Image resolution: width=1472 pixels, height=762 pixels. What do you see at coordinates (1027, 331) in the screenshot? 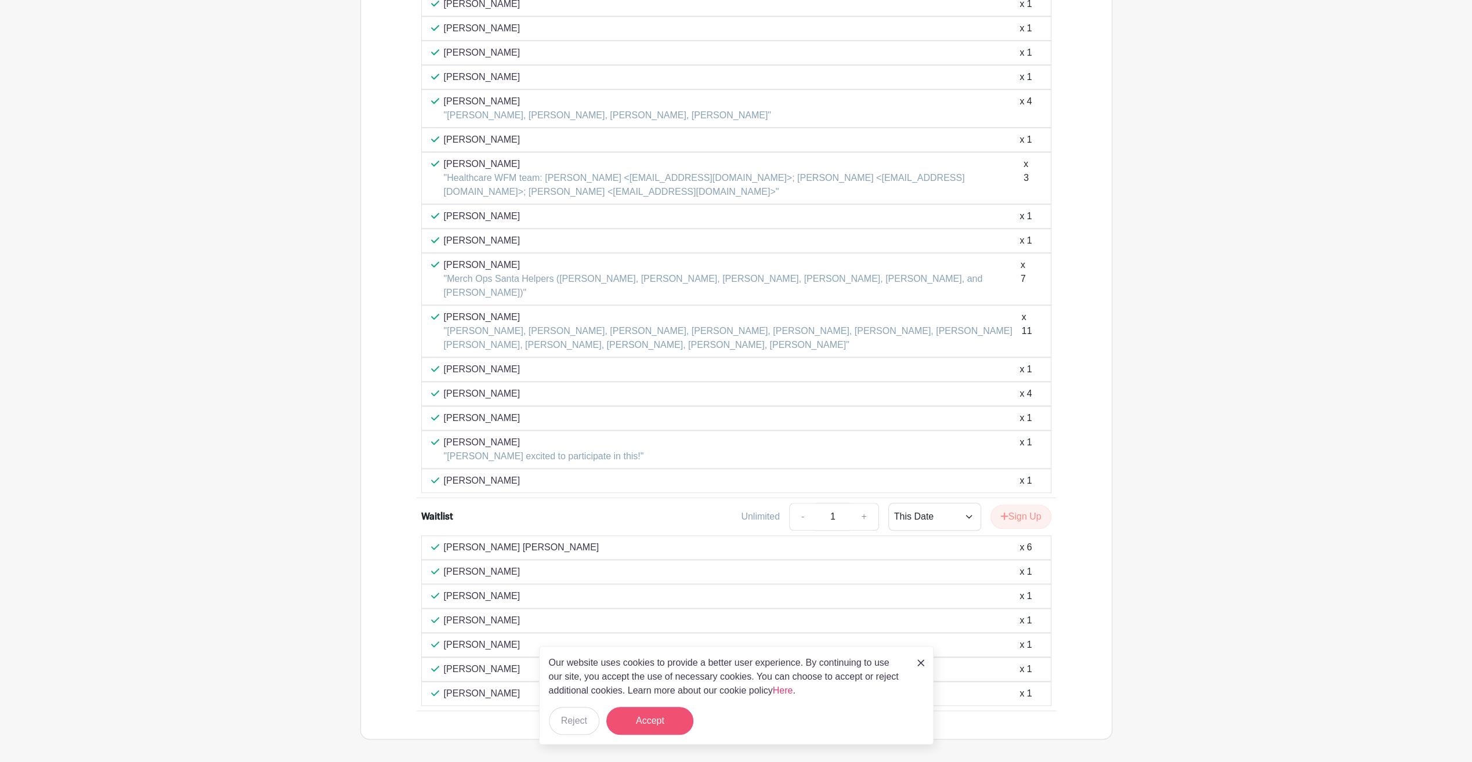
I see `div: x 11` at bounding box center [1027, 331].